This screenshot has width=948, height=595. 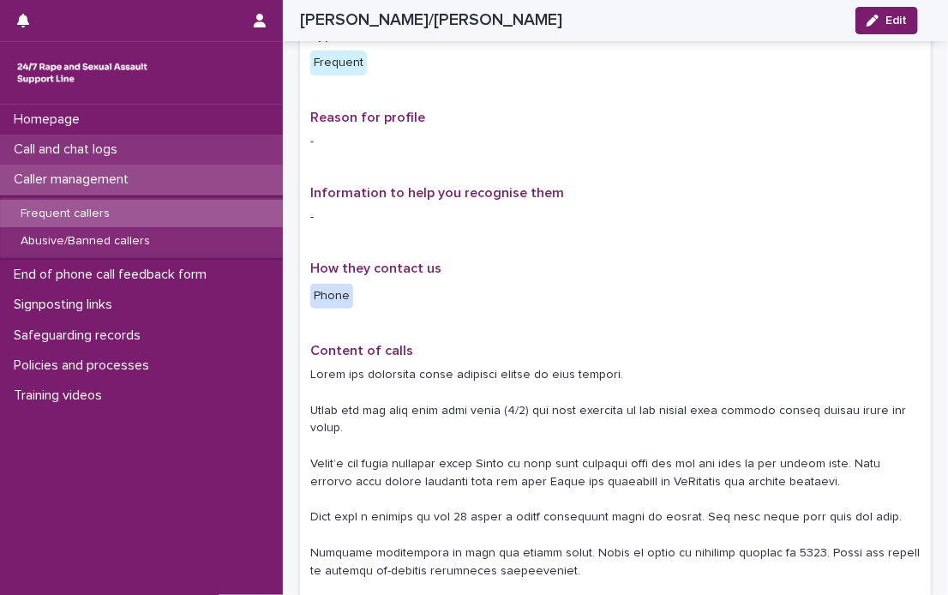 What do you see at coordinates (338, 63) in the screenshot?
I see `div: Frequent` at bounding box center [338, 63].